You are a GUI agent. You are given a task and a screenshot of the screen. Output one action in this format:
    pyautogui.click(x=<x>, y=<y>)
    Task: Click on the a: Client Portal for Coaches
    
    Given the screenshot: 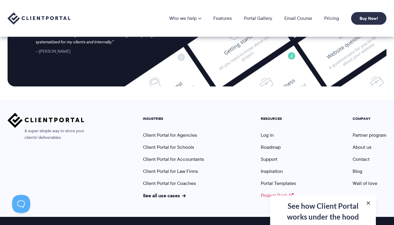 What is the action you would take?
    pyautogui.click(x=169, y=184)
    